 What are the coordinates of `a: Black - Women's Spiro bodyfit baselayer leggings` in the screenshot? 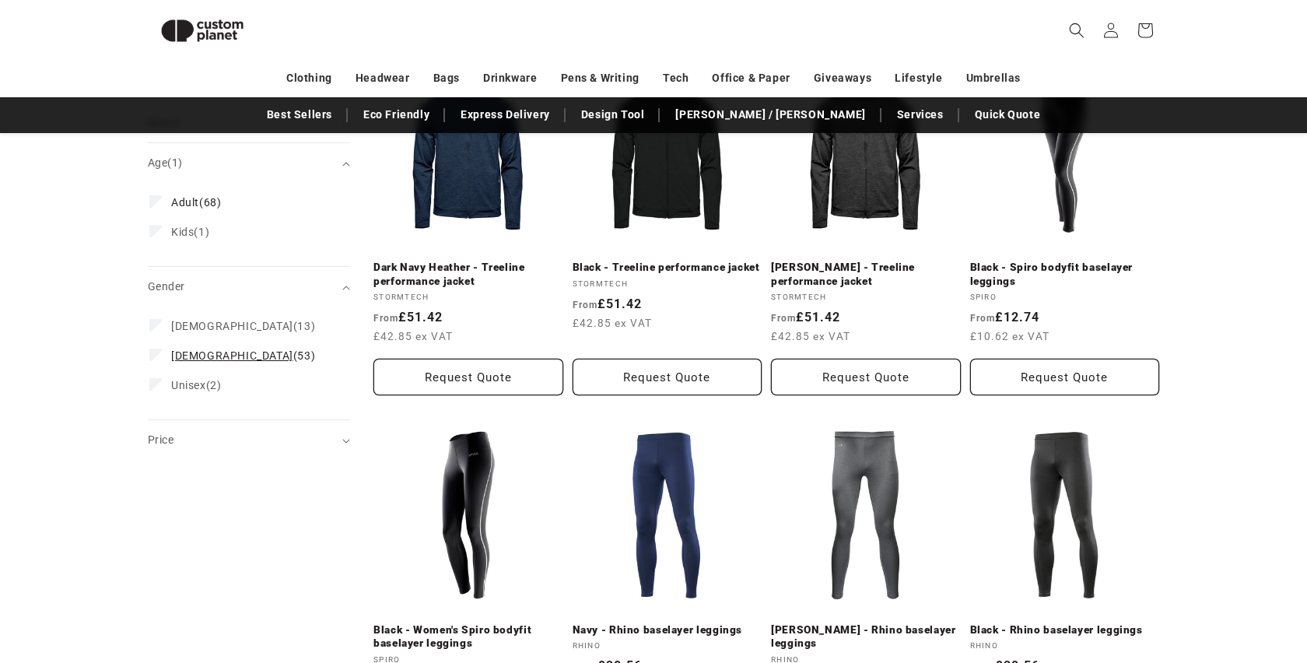 It's located at (468, 636).